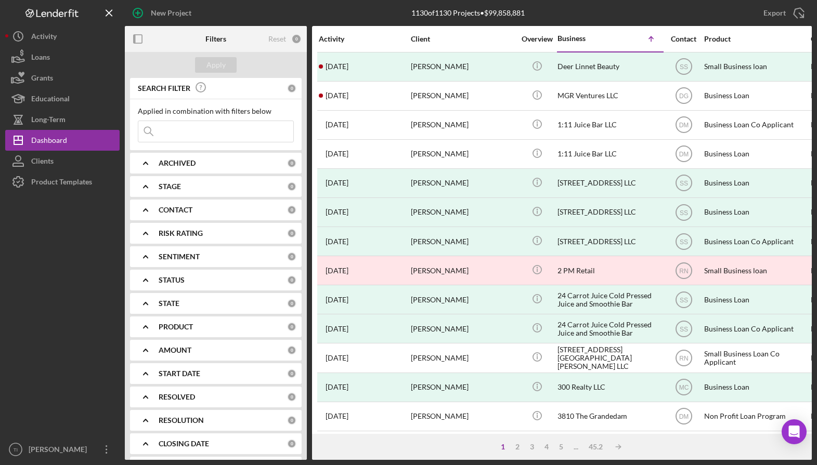 The width and height of the screenshot is (817, 465). Describe the element at coordinates (609, 96) in the screenshot. I see `div: MGR Ventures LLC` at that location.